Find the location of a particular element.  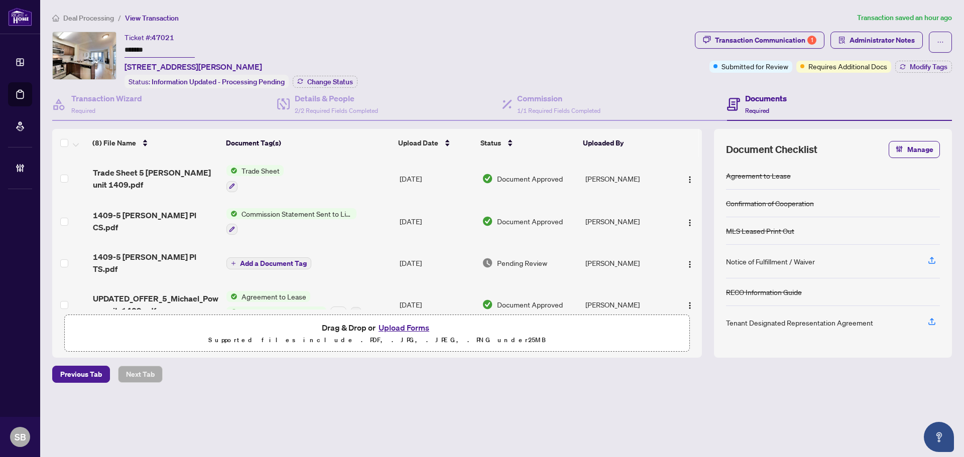

span: Upload Date is located at coordinates (418, 143).